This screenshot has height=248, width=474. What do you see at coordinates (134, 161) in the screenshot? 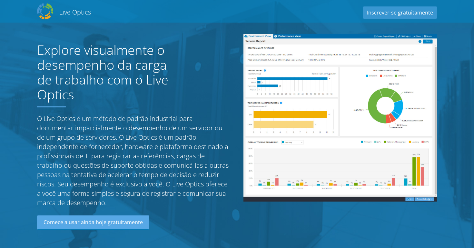
I see `p: O Live Optics é um método de padrão industrial para documentar imparcialmente o desempenho de um ...` at bounding box center [134, 161].